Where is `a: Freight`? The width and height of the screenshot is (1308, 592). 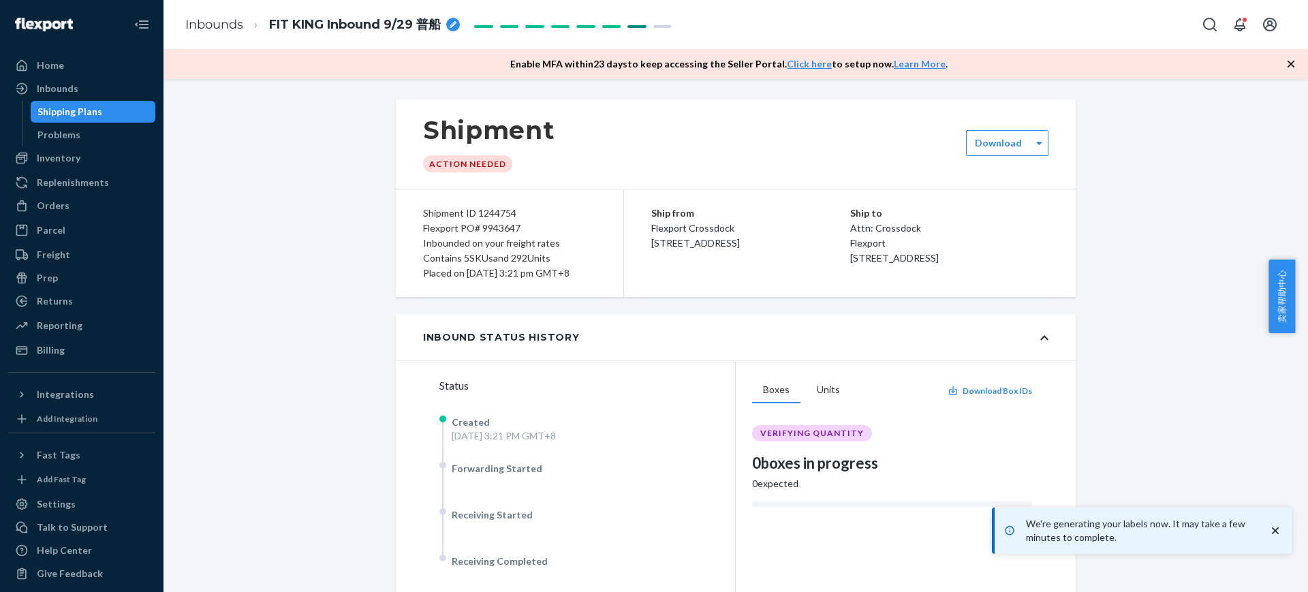
a: Freight is located at coordinates (82, 255).